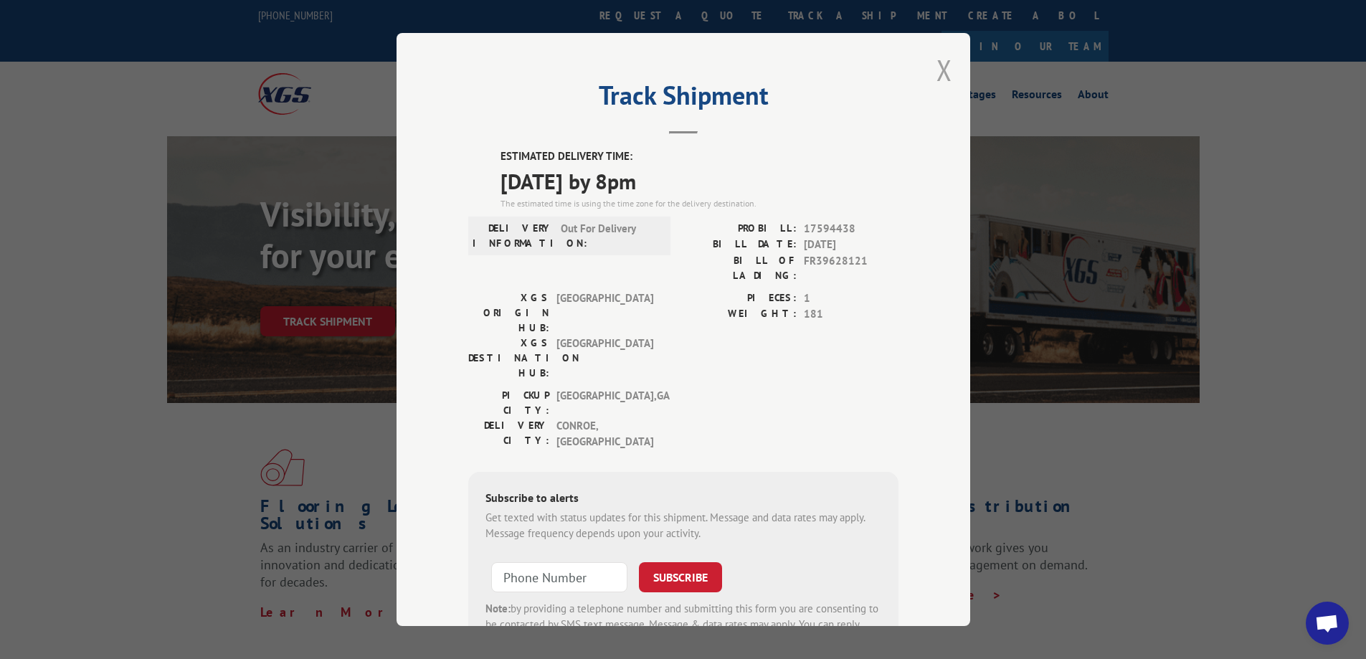  Describe the element at coordinates (498, 608) in the screenshot. I see `strong: Note:` at that location.